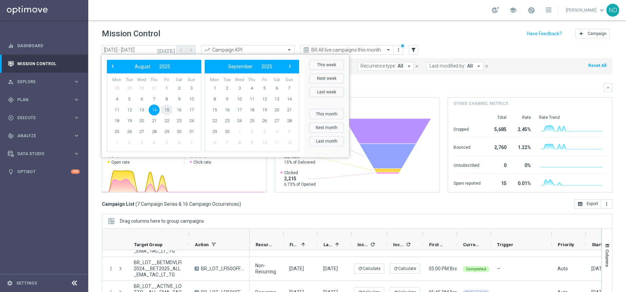 Image resolution: width=626 pixels, height=292 pixels. I want to click on a: Dashboard, so click(49, 45).